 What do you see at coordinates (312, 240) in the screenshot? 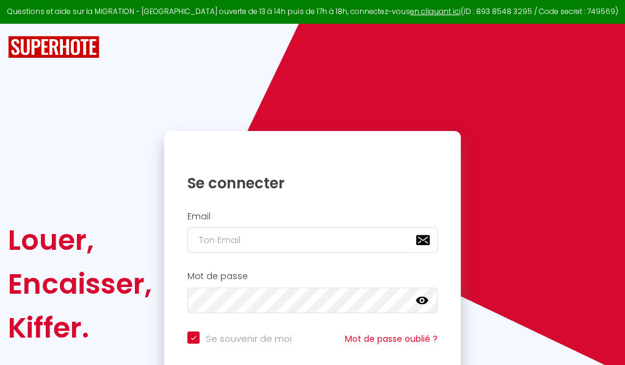
I see `input: Ton Email` at bounding box center [312, 240].